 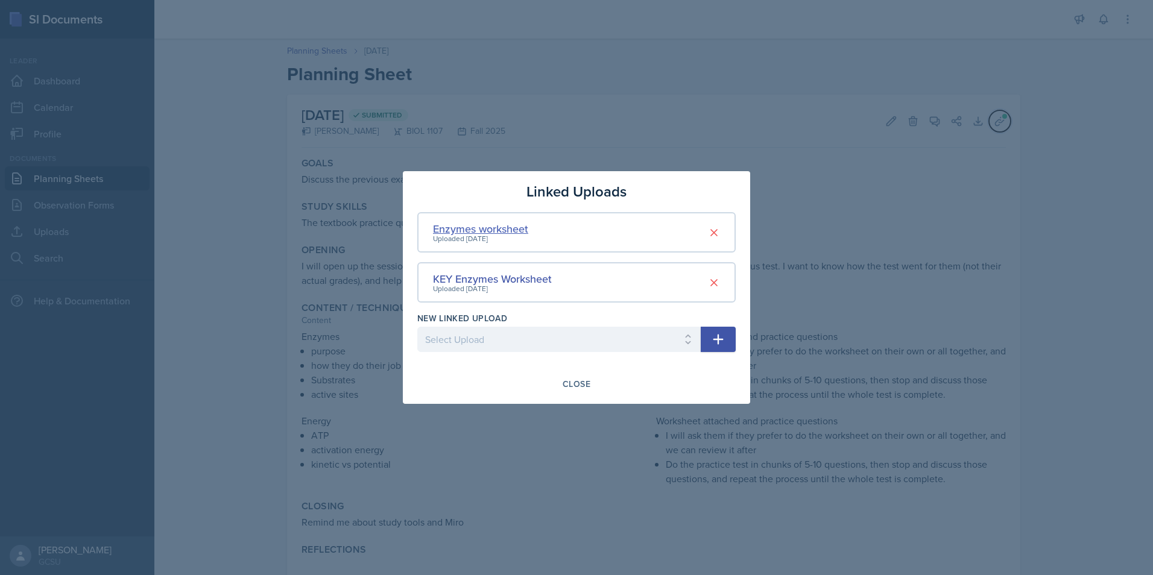 What do you see at coordinates (576, 384) in the screenshot?
I see `button: Close` at bounding box center [576, 384].